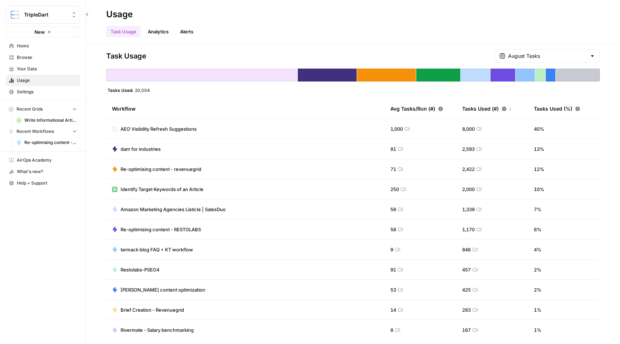  I want to click on span: dam for industries, so click(141, 149).